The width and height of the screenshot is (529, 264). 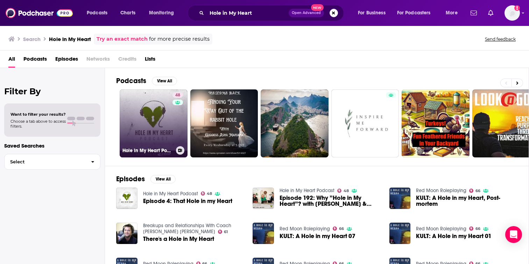 What do you see at coordinates (32, 39) in the screenshot?
I see `h3: Search` at bounding box center [32, 39].